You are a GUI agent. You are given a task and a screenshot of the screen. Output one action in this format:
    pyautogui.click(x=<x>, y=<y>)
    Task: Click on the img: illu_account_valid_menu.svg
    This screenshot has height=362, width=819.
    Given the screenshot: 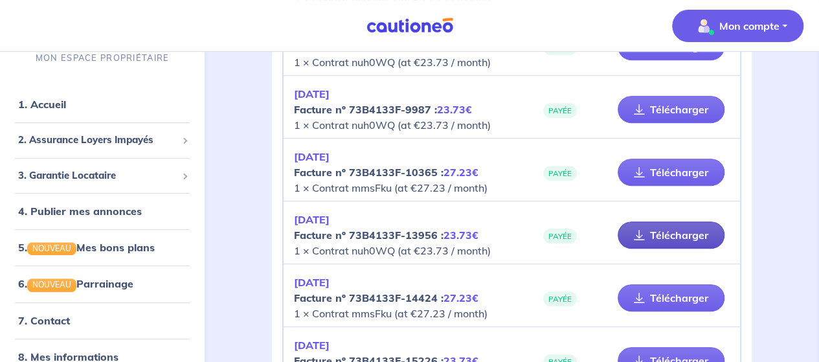 What is the action you would take?
    pyautogui.click(x=704, y=26)
    